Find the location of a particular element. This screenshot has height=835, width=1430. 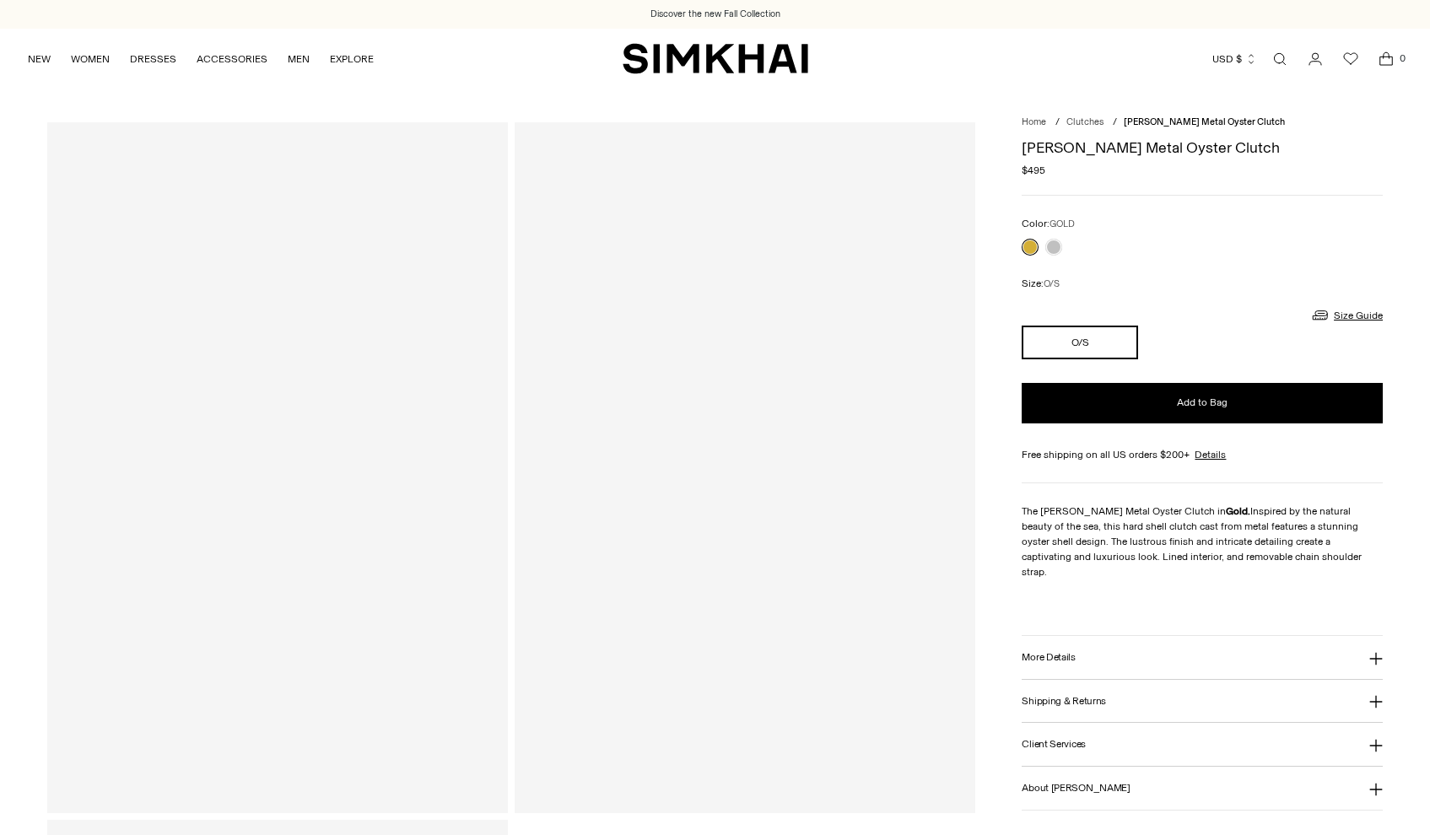

button: Add to Bag is located at coordinates (1202, 403).